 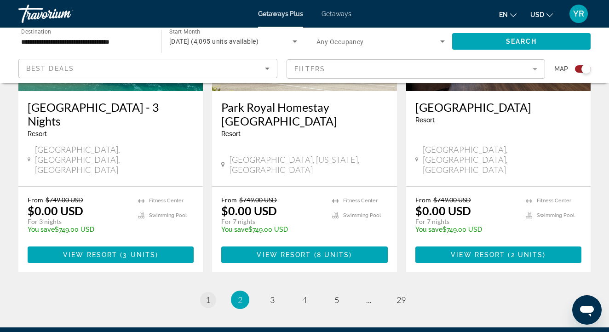 What do you see at coordinates (542, 14) in the screenshot?
I see `button: Change currency` at bounding box center [542, 14].